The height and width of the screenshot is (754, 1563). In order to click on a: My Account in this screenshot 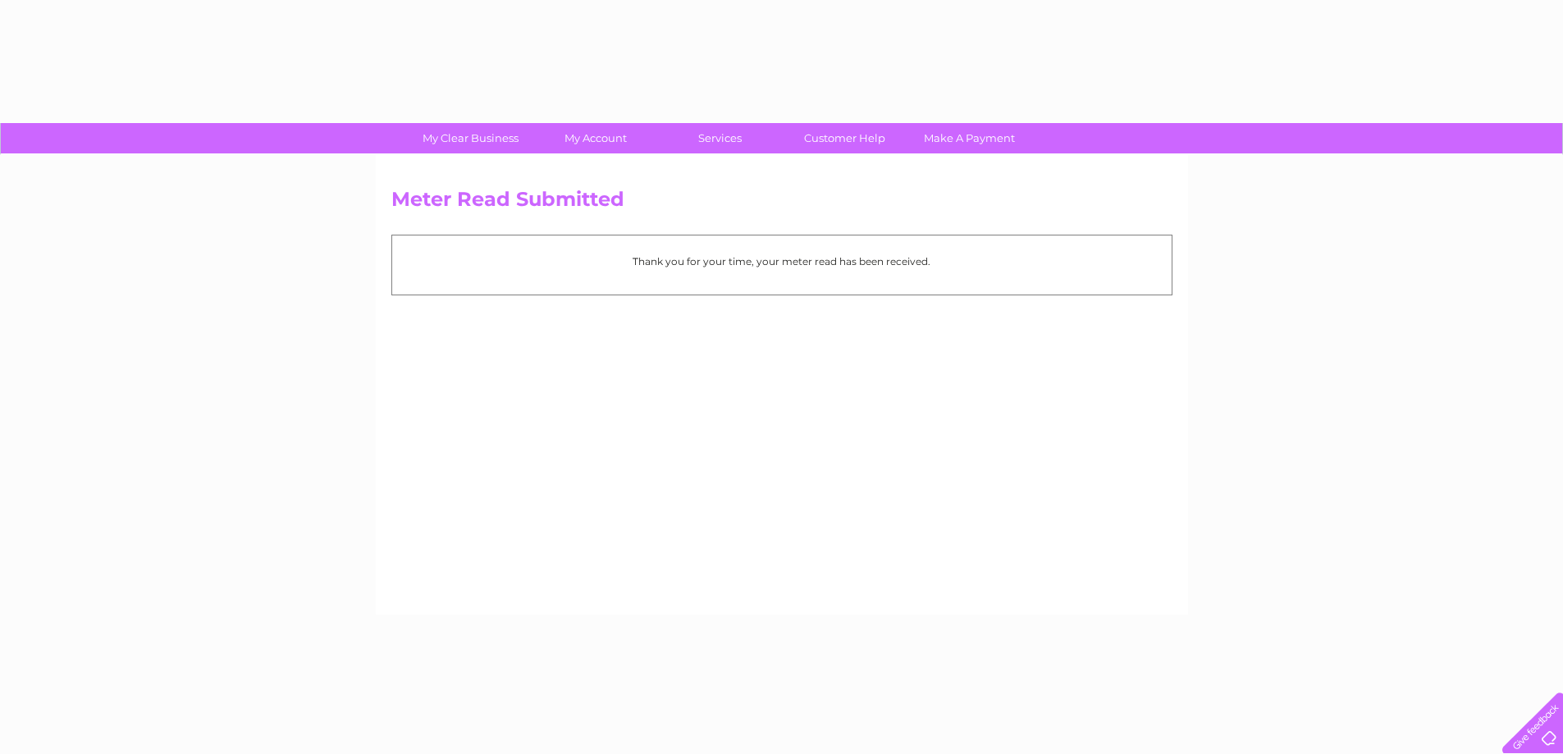, I will do `click(595, 138)`.